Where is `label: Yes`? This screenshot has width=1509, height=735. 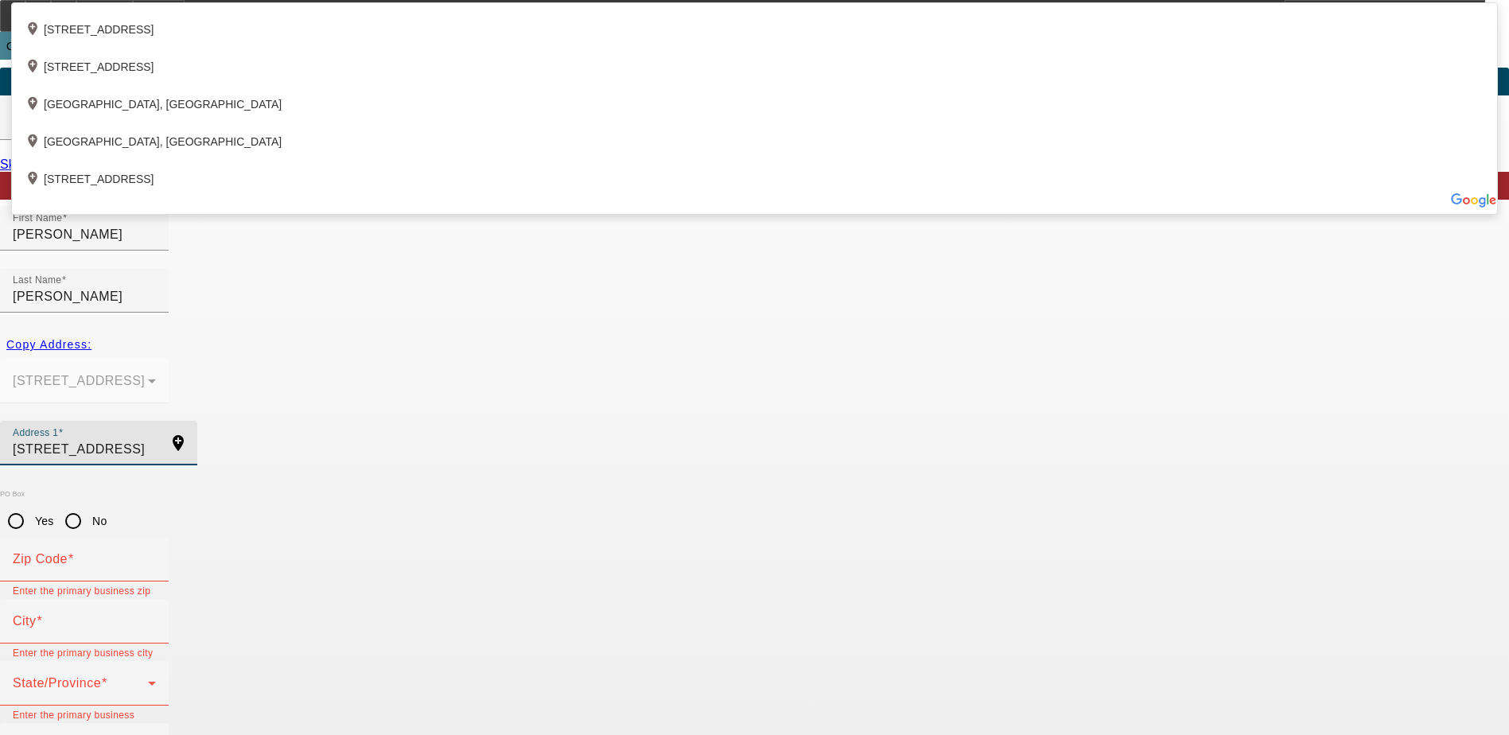 label: Yes is located at coordinates (43, 521).